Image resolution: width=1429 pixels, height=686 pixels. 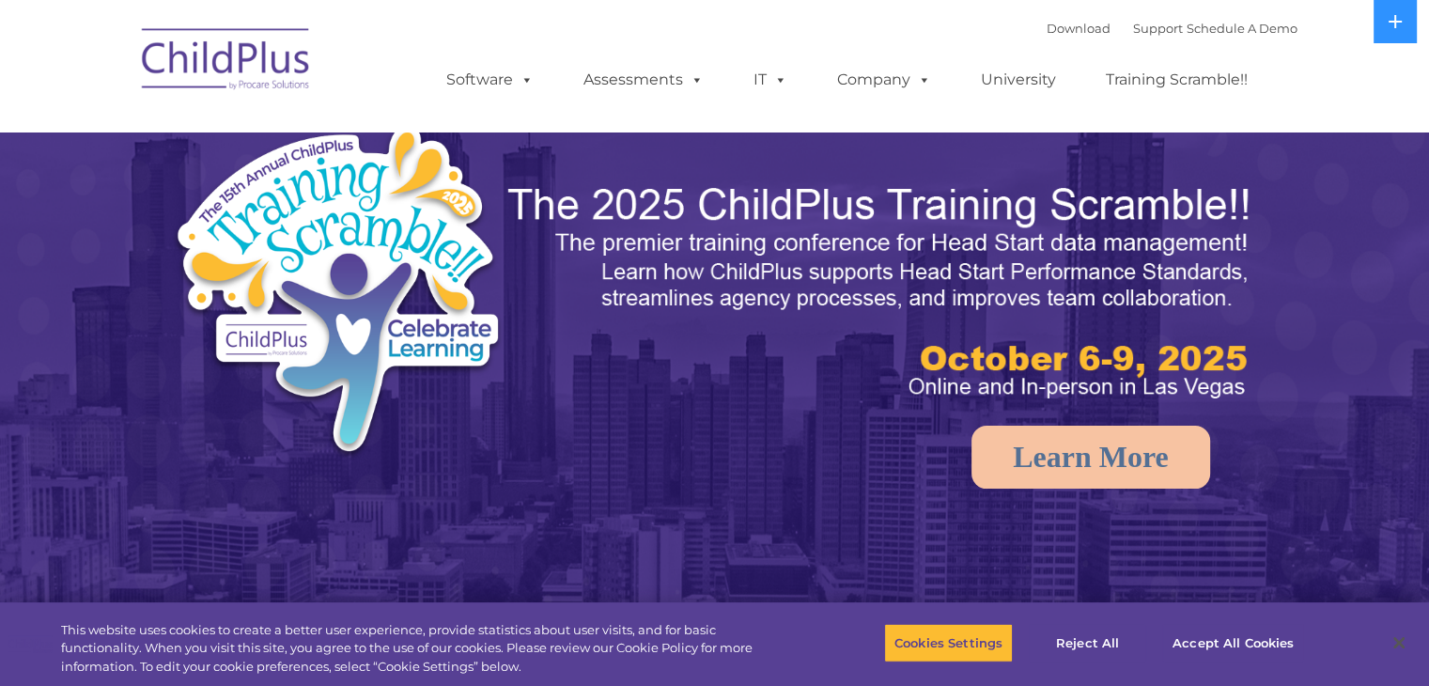 I want to click on a: Training Scramble!!, so click(x=1176, y=80).